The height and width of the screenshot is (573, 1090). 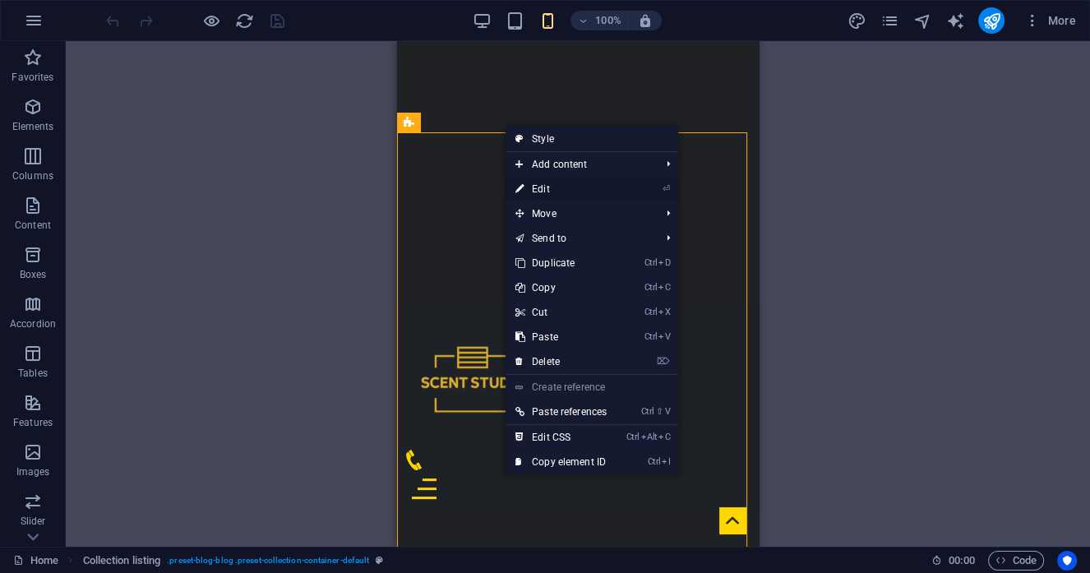 What do you see at coordinates (922, 21) in the screenshot?
I see `i: Navigator` at bounding box center [922, 21].